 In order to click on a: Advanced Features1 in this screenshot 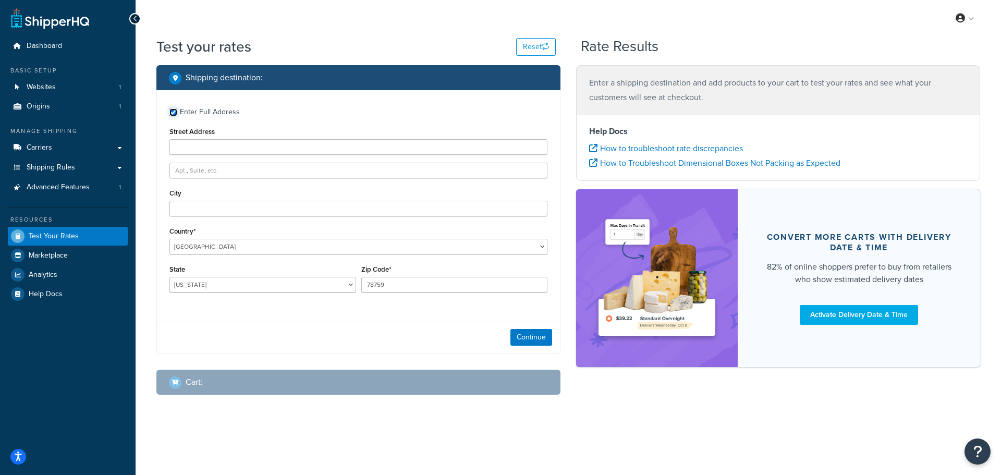, I will do `click(68, 187)`.